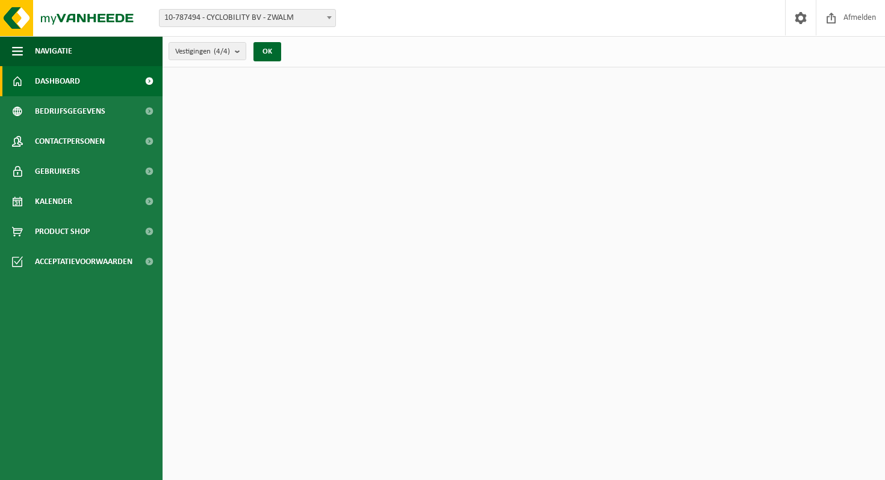 The height and width of the screenshot is (480, 885). What do you see at coordinates (54, 51) in the screenshot?
I see `span: Navigatie` at bounding box center [54, 51].